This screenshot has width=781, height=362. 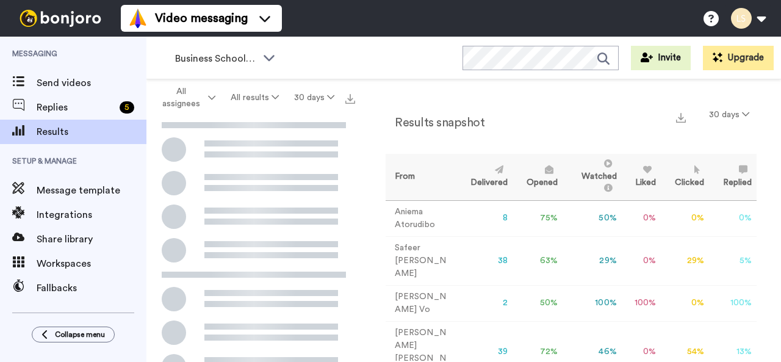 What do you see at coordinates (186, 98) in the screenshot?
I see `button: All assignees` at bounding box center [186, 98].